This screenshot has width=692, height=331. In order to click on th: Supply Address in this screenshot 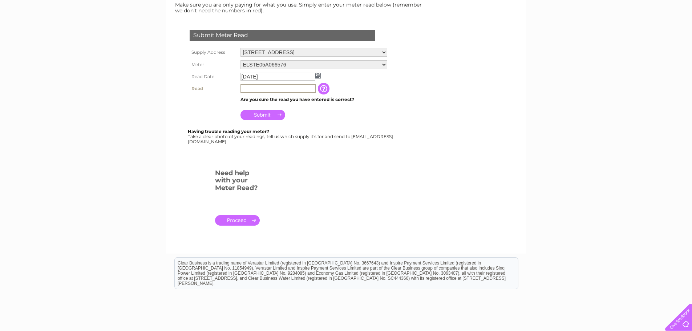, I will do `click(213, 52)`.